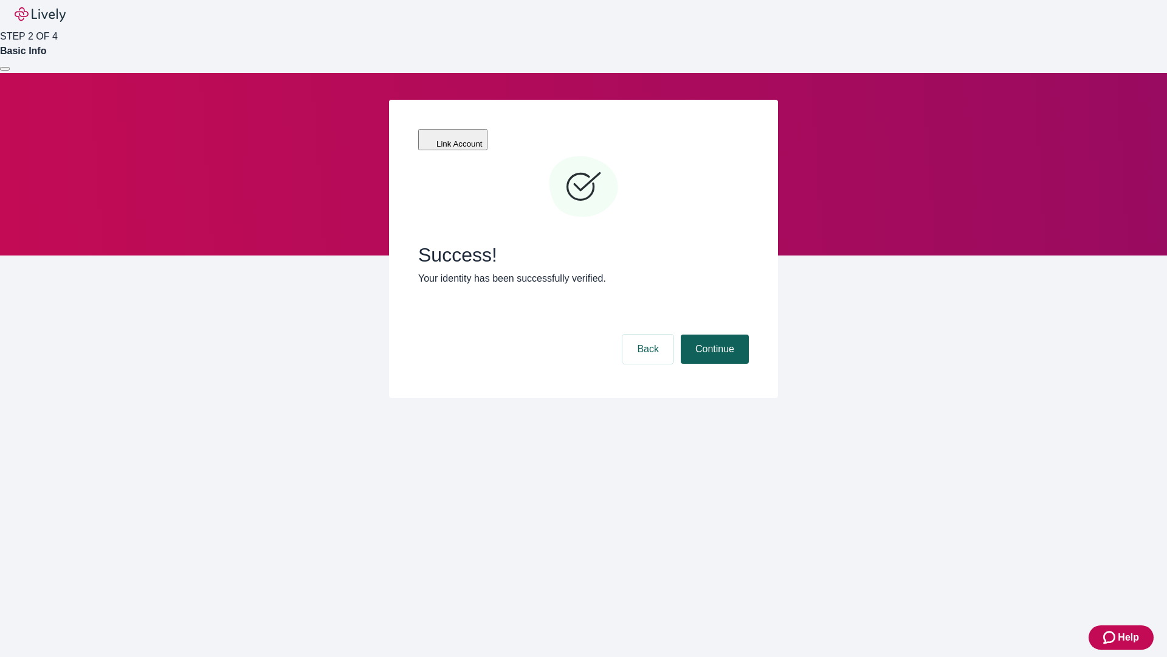 The image size is (1167, 657). What do you see at coordinates (40, 15) in the screenshot?
I see `img: Lively` at bounding box center [40, 15].